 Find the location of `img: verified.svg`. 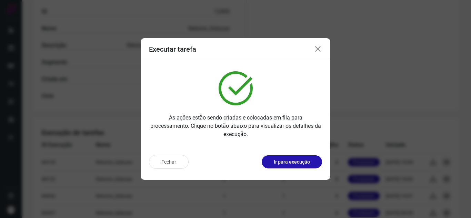

img: verified.svg is located at coordinates (236, 88).